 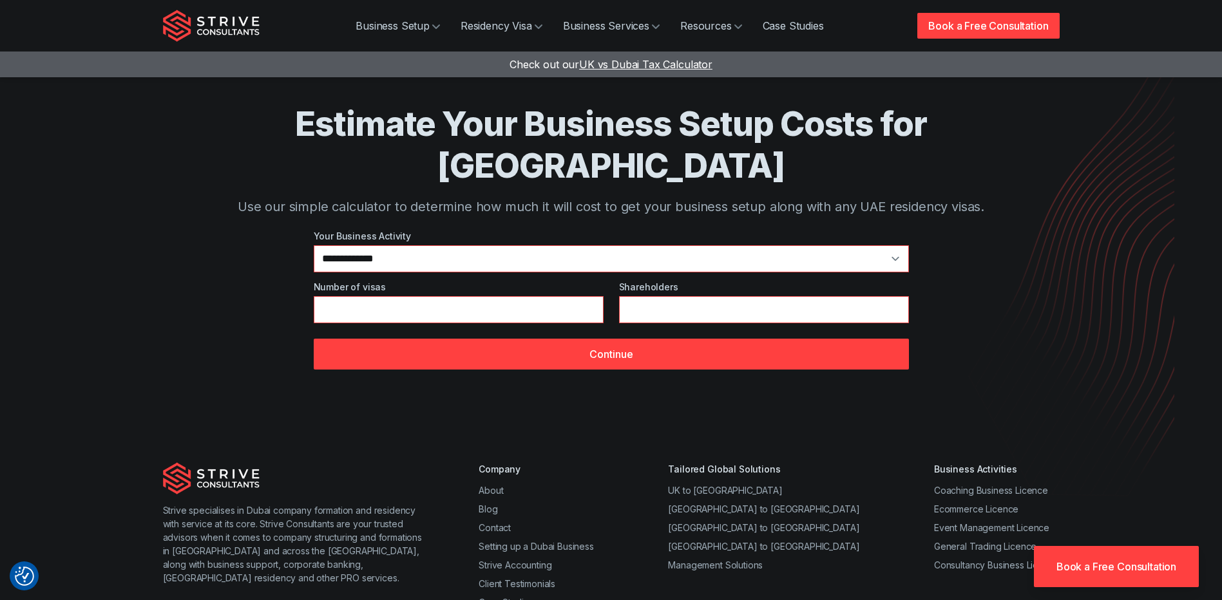 What do you see at coordinates (997, 565) in the screenshot?
I see `a: Consultancy Business Licence` at bounding box center [997, 565].